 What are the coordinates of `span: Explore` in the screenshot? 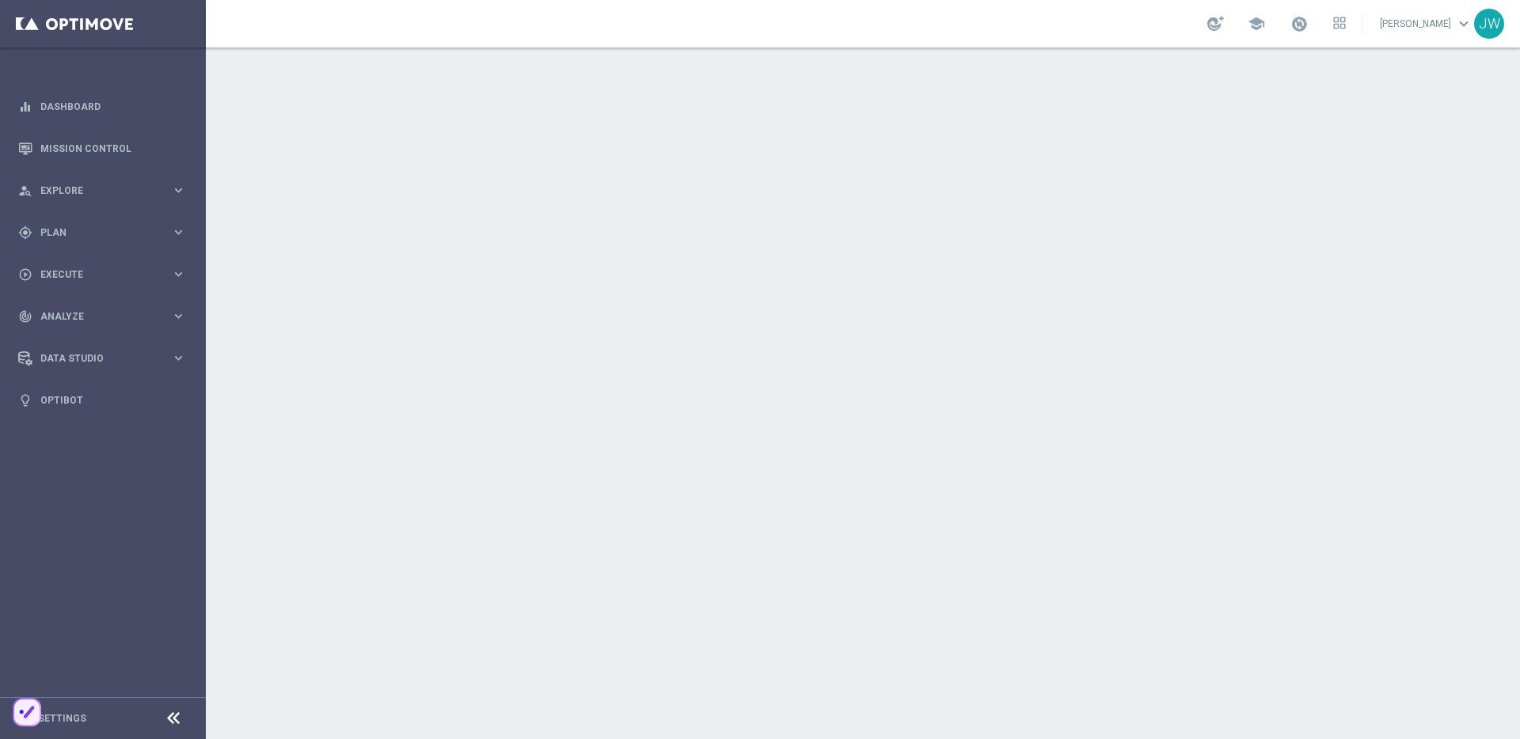 It's located at (105, 191).